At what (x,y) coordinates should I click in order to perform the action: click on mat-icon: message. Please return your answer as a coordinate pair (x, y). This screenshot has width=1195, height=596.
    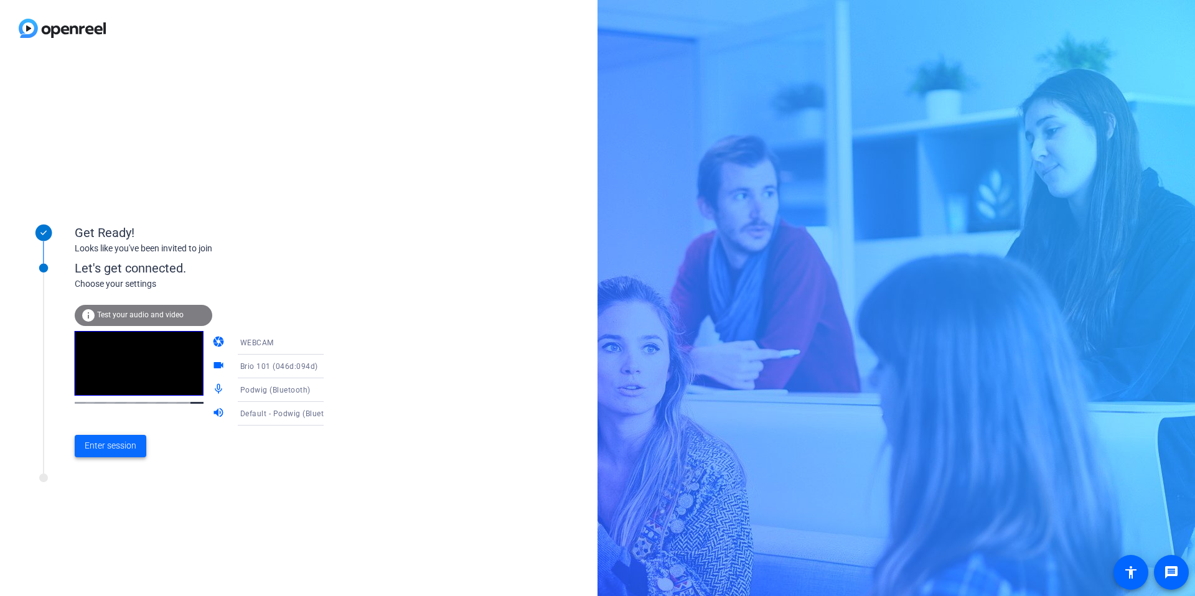
    Looking at the image, I should click on (1172, 573).